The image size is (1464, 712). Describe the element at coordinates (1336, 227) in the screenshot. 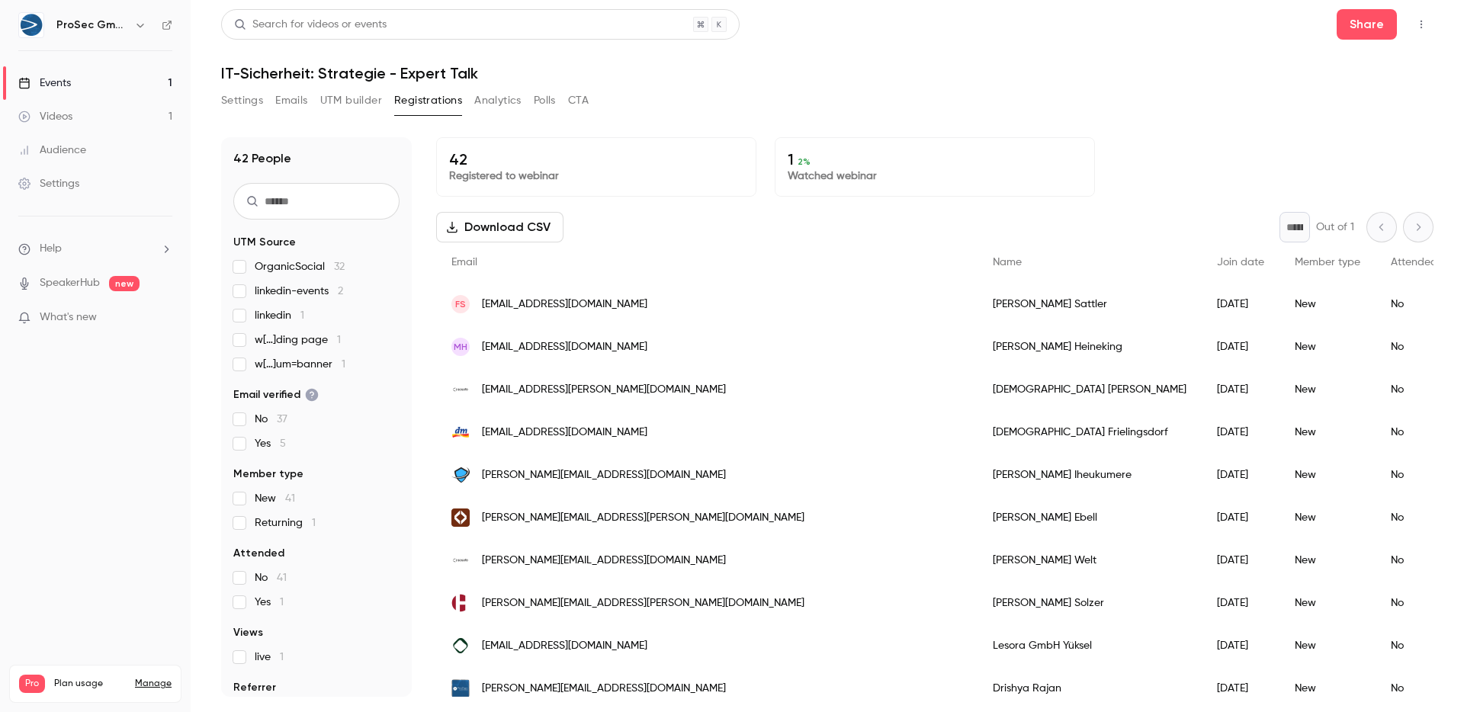

I see `p: Out of 1` at that location.